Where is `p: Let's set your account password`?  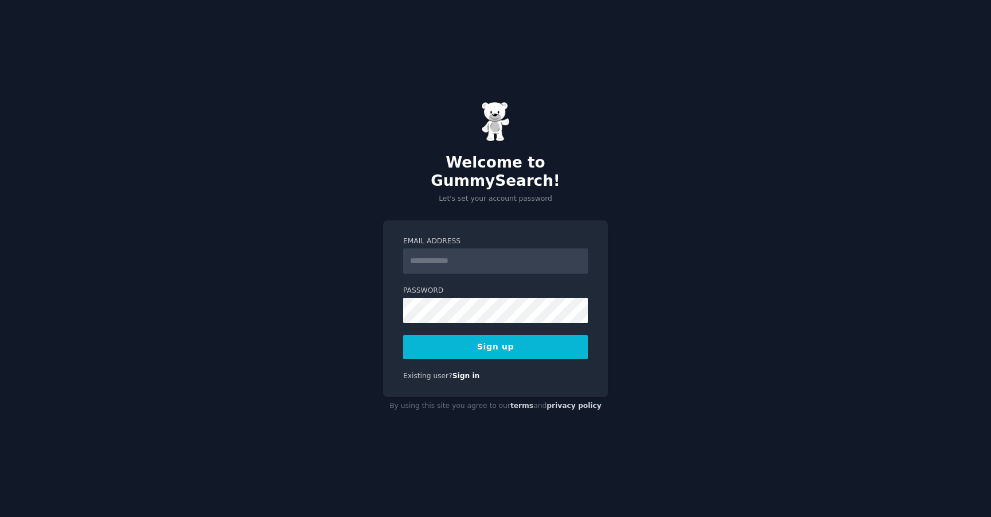
p: Let's set your account password is located at coordinates (495, 199).